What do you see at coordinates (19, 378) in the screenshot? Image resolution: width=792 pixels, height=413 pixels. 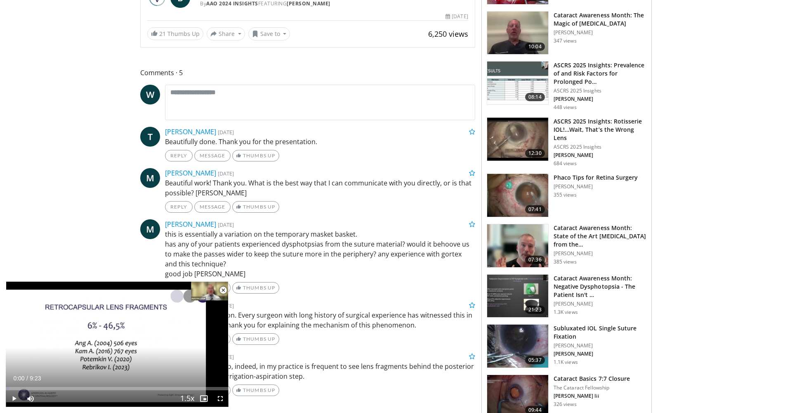 I see `span: 0:00` at bounding box center [19, 378].